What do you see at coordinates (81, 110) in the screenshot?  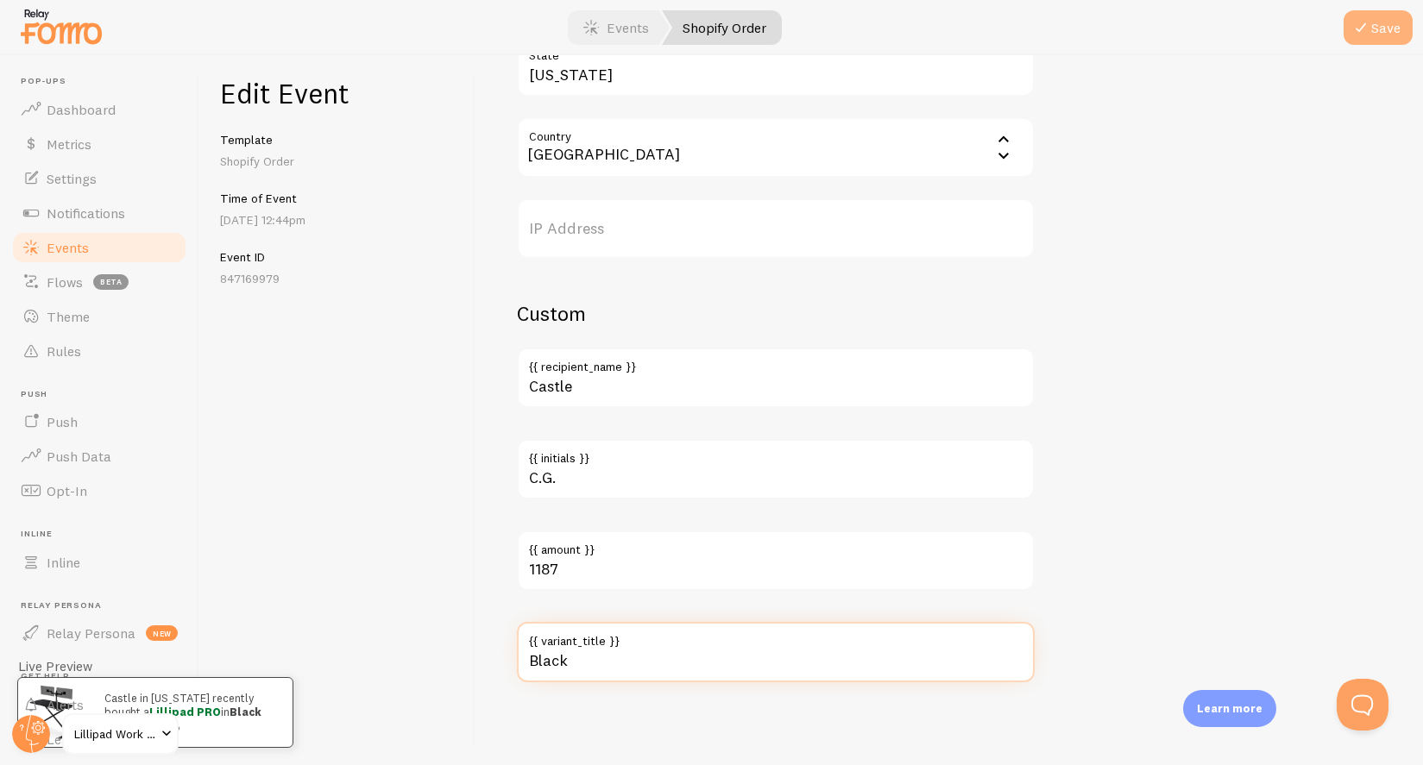 I see `span: Dashboard` at bounding box center [81, 110].